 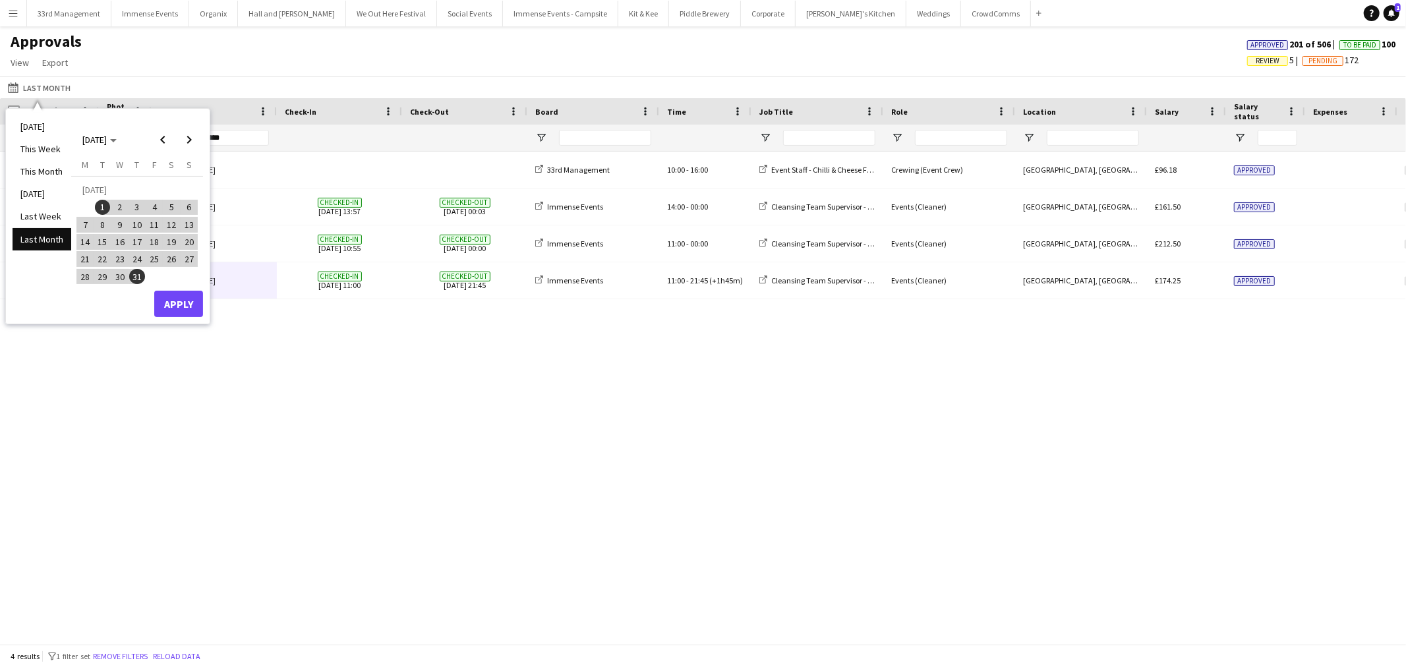 What do you see at coordinates (39, 88) in the screenshot?
I see `button: Last Month` at bounding box center [39, 88].